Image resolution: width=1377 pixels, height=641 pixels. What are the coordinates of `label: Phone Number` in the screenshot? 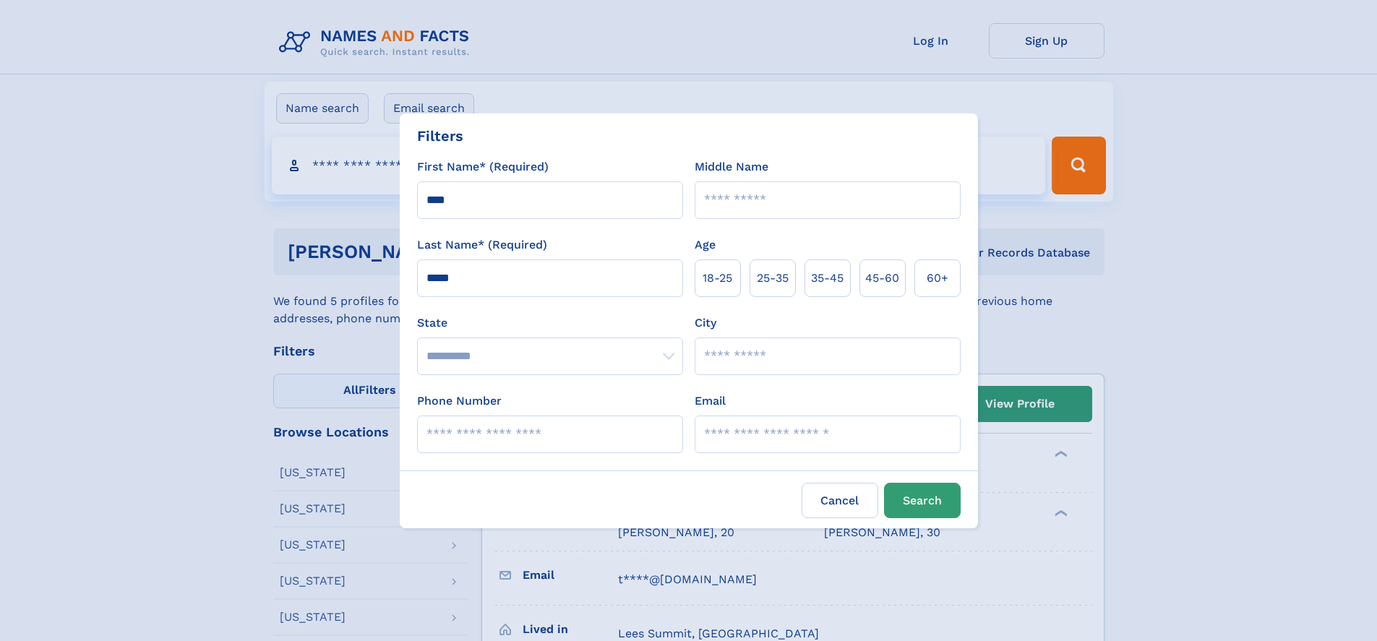 It's located at (459, 401).